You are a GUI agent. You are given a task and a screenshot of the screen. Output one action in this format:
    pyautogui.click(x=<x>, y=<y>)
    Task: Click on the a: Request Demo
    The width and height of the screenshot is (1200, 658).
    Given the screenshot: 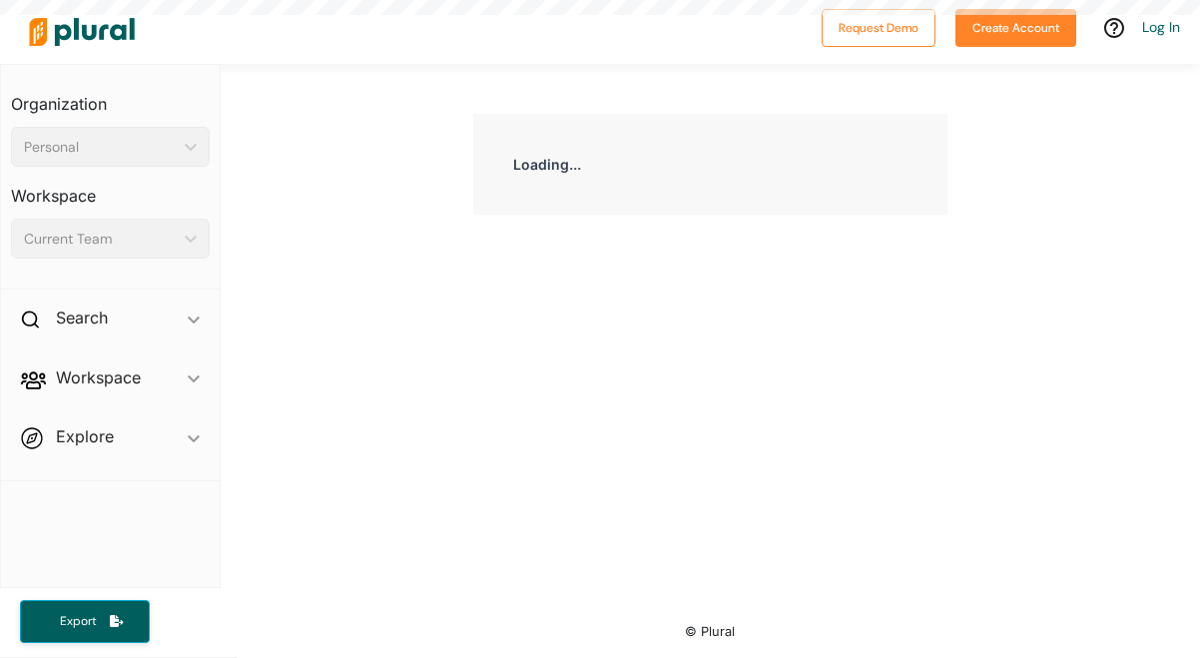 What is the action you would take?
    pyautogui.click(x=879, y=26)
    